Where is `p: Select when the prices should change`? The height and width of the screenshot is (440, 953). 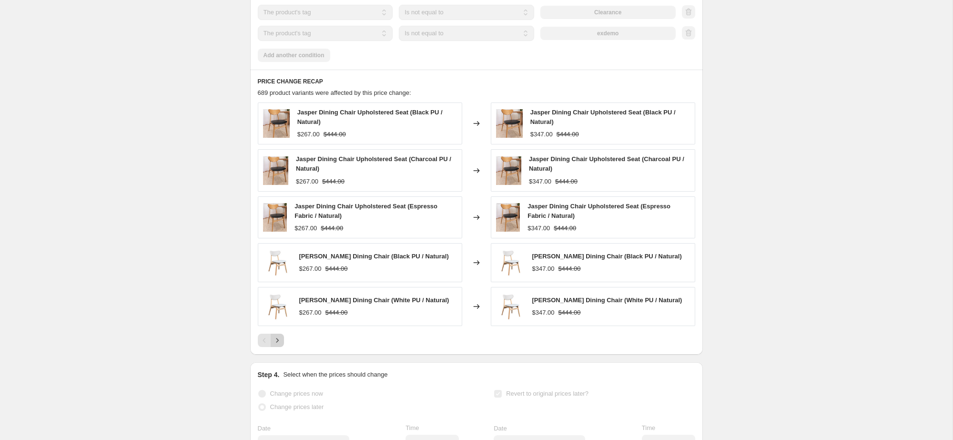 p: Select when the prices should change is located at coordinates (335, 374).